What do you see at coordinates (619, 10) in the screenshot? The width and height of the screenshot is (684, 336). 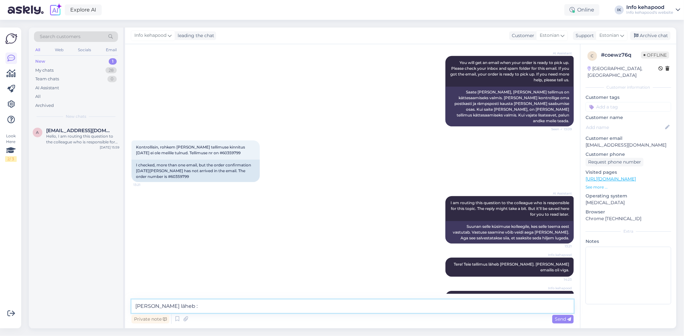 I see `div: IK` at bounding box center [619, 10].